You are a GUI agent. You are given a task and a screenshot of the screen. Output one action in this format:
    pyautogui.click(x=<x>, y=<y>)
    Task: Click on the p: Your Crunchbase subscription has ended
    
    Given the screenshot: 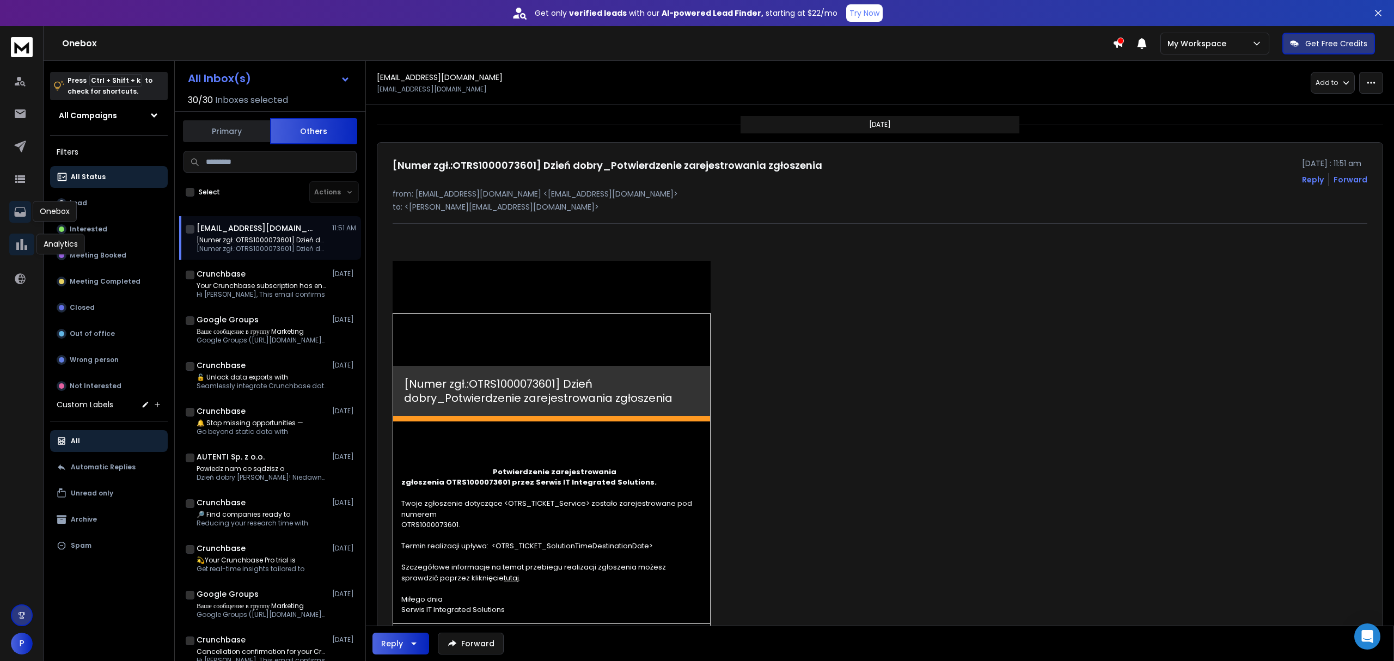 What is the action you would take?
    pyautogui.click(x=262, y=286)
    